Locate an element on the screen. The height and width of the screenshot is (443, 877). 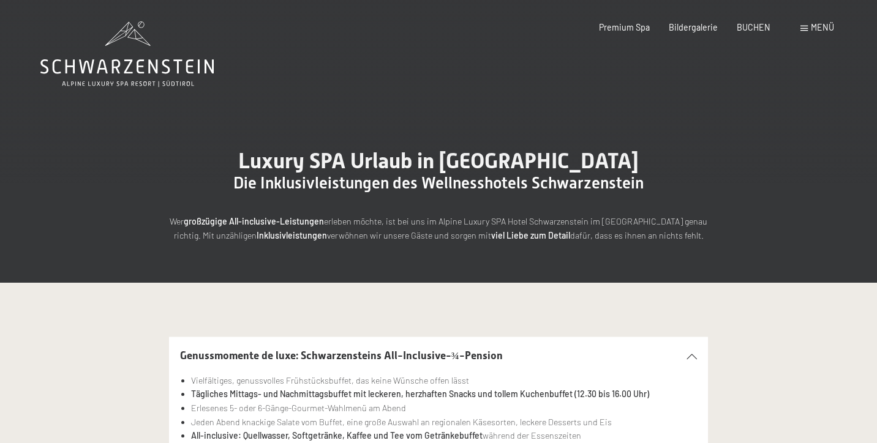
li: während der Essenszeiten is located at coordinates (444, 436).